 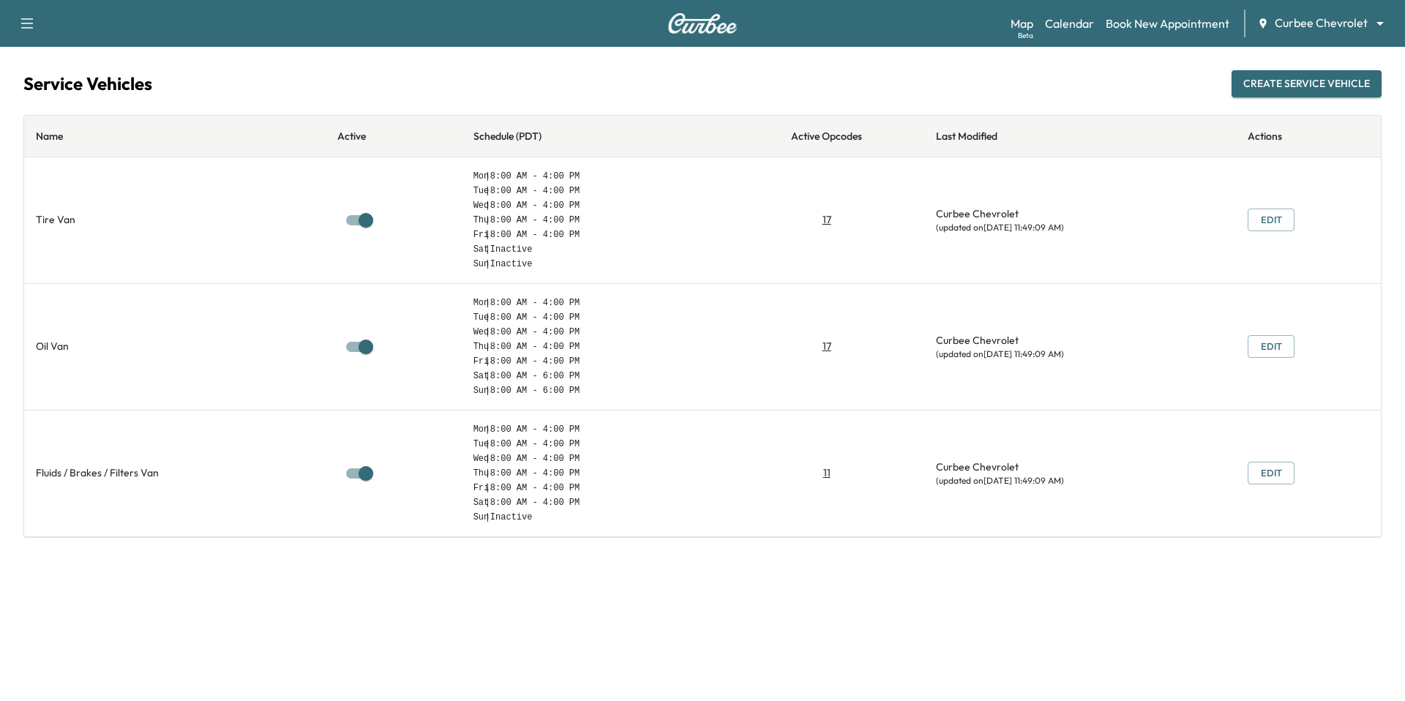 I want to click on h1: Service Vehicles, so click(x=88, y=83).